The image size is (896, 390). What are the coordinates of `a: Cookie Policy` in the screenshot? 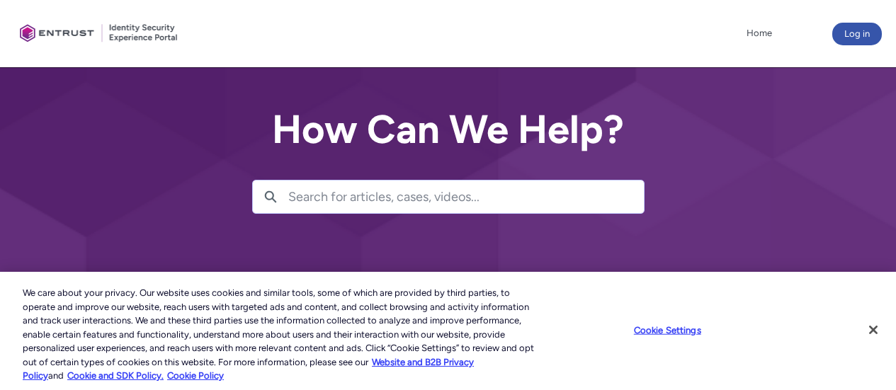 It's located at (196, 376).